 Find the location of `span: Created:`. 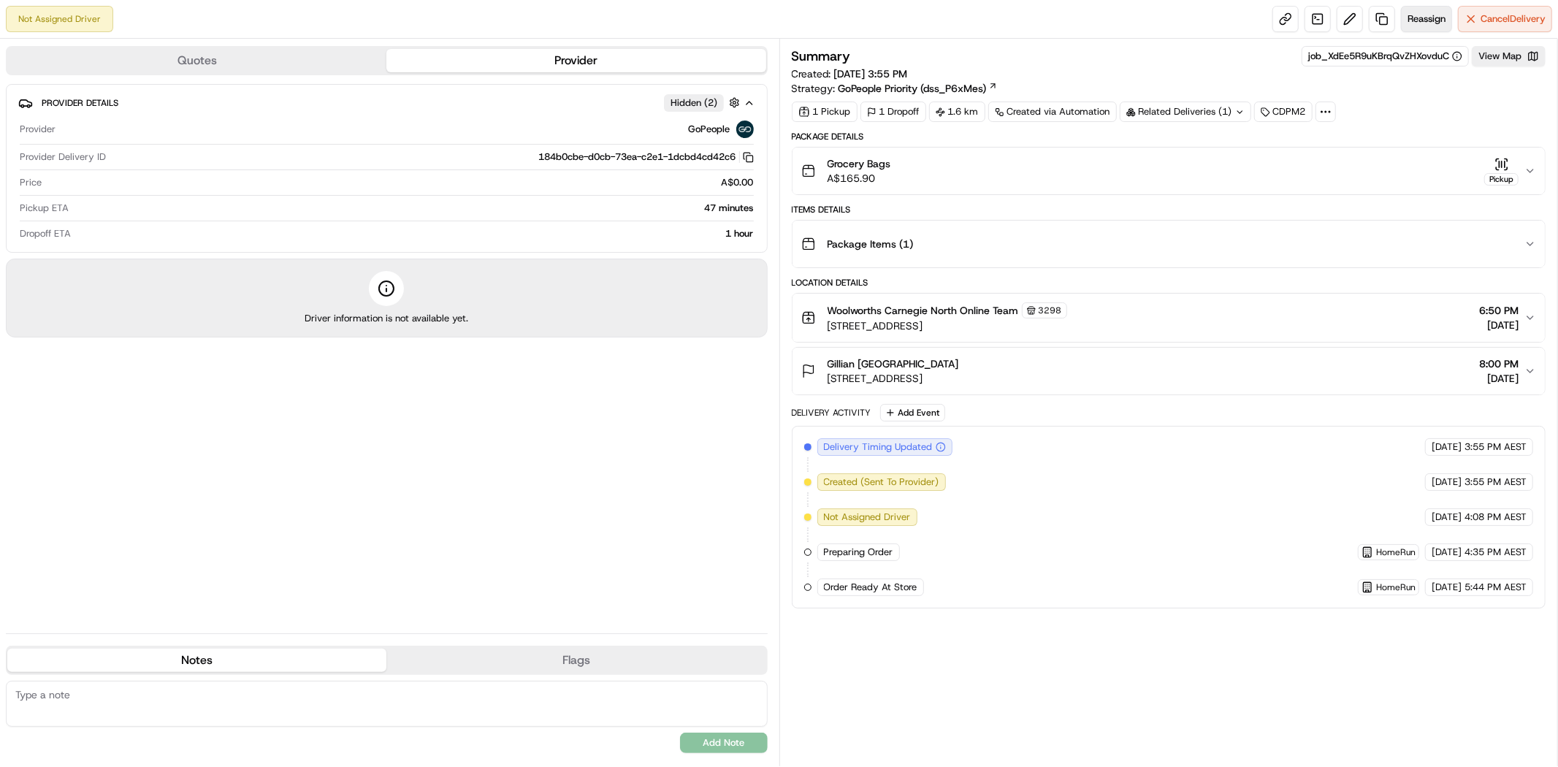

span: Created: is located at coordinates (850, 74).